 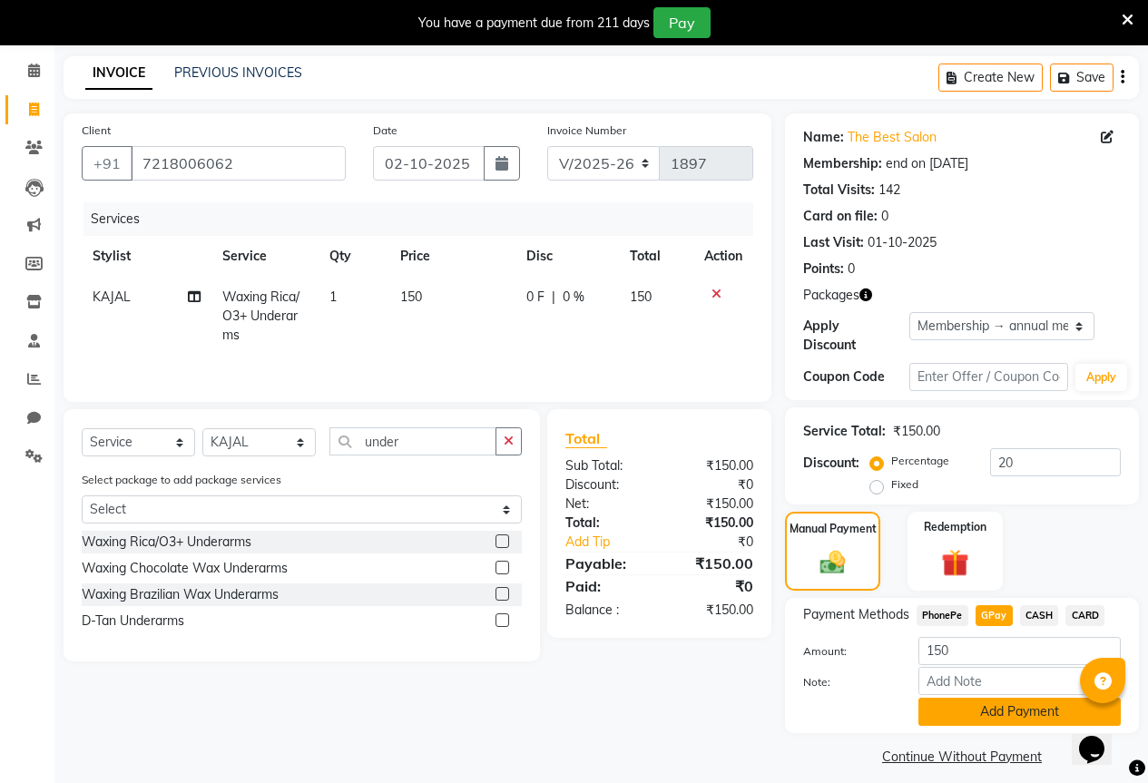 What do you see at coordinates (166, 542) in the screenshot?
I see `div: Waxing Rica/O3+ Underarms` at bounding box center [166, 542].